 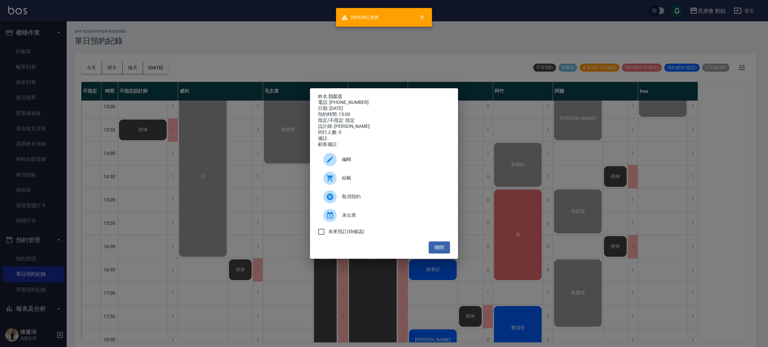 What do you see at coordinates (384, 145) in the screenshot?
I see `div: 顧客備註:` at bounding box center [384, 145].